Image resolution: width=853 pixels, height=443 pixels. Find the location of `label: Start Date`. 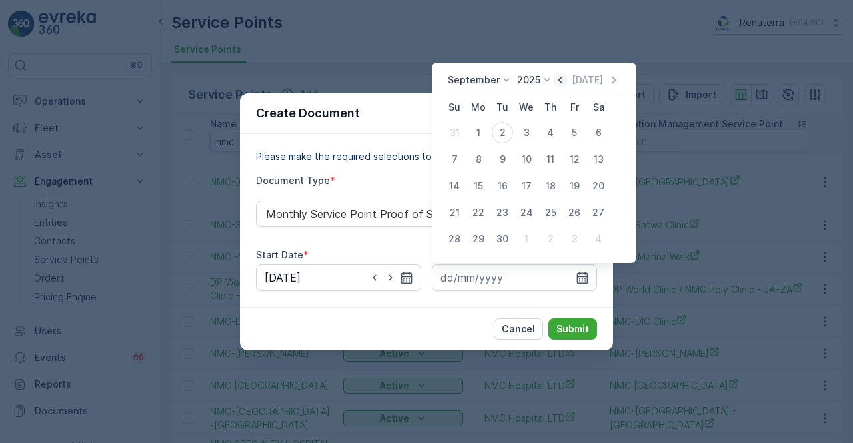

label: Start Date is located at coordinates (279, 255).